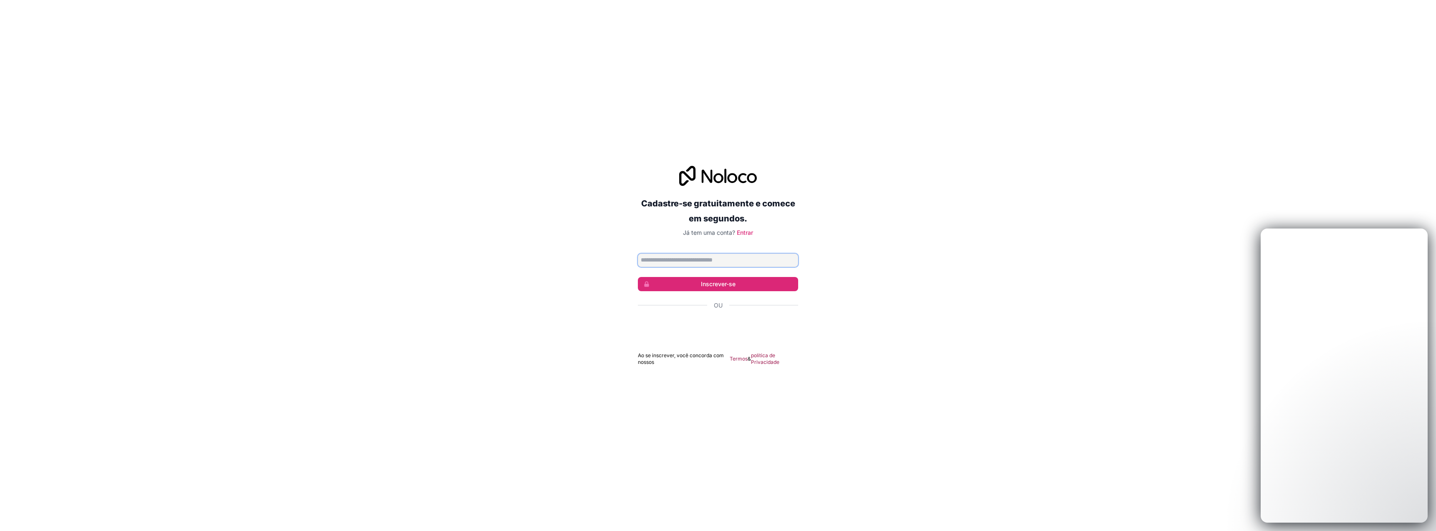 The width and height of the screenshot is (1436, 531). Describe the element at coordinates (681, 358) in the screenshot. I see `font: Ao se inscrever, você concorda com nossos` at that location.